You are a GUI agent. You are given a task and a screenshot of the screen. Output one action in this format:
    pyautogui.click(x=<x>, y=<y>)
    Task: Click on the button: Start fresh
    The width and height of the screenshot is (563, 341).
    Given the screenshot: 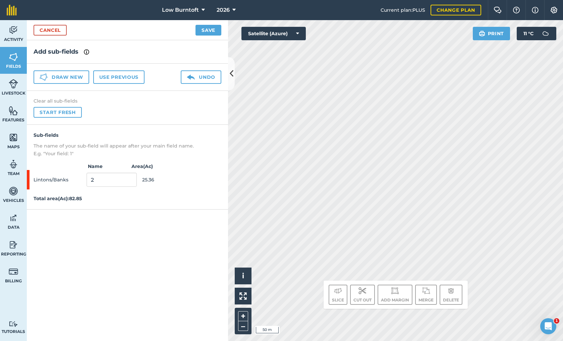 What is the action you would take?
    pyautogui.click(x=58, y=112)
    